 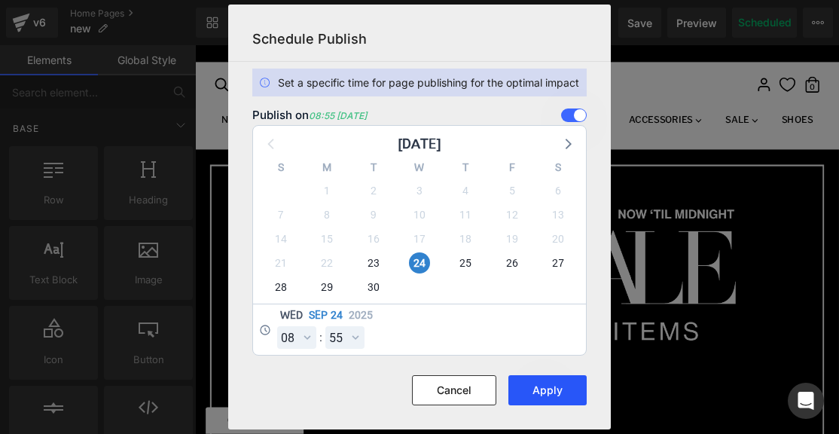 I want to click on a: Account, so click(x=805, y=56).